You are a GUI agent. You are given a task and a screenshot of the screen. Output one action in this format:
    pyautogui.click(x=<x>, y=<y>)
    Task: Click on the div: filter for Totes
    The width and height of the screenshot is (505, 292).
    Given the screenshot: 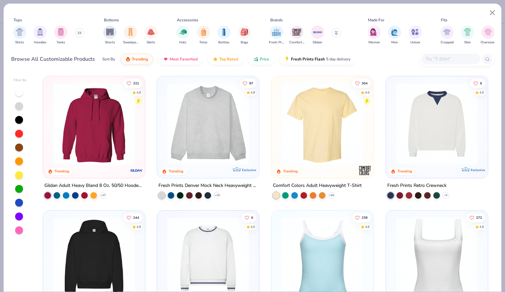 What is the action you would take?
    pyautogui.click(x=203, y=35)
    